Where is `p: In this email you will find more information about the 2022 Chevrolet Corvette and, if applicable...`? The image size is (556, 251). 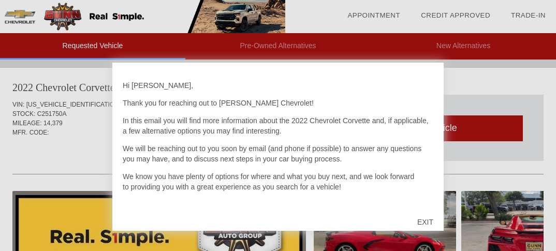 p: In this email you will find more information about the 2022 Chevrolet Corvette and, if applicable... is located at coordinates (278, 126).